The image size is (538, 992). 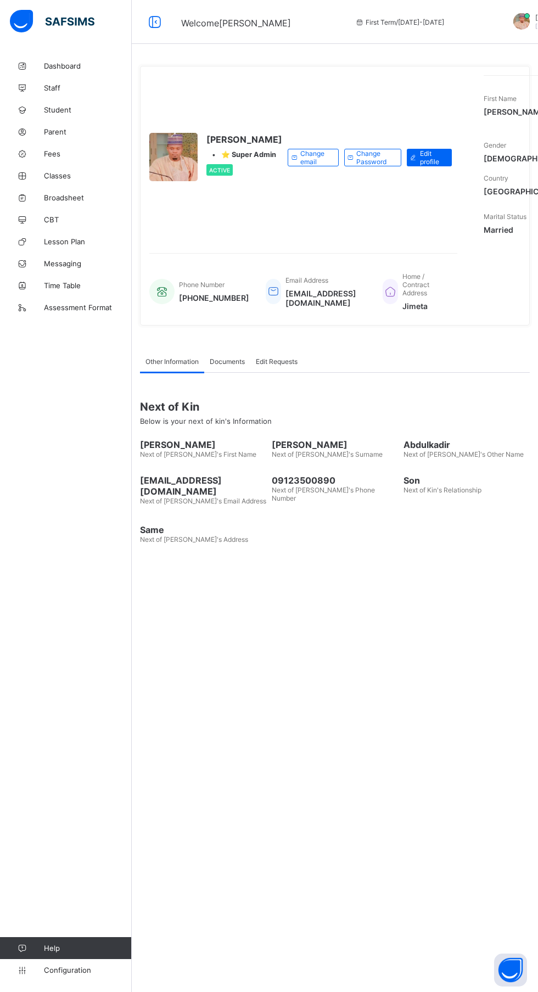 What do you see at coordinates (52, 21) in the screenshot?
I see `img: safsims` at bounding box center [52, 21].